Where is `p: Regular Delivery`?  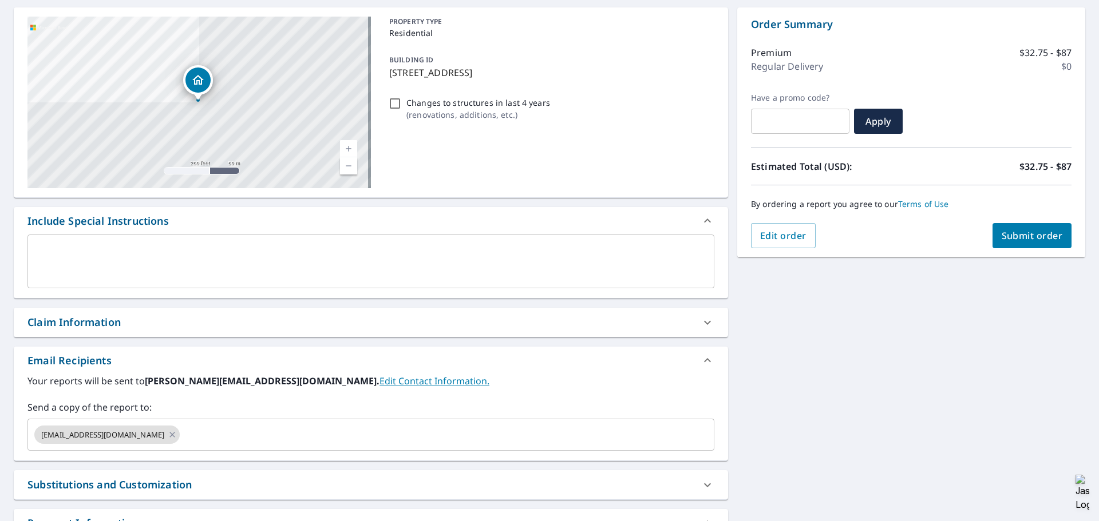 p: Regular Delivery is located at coordinates (787, 66).